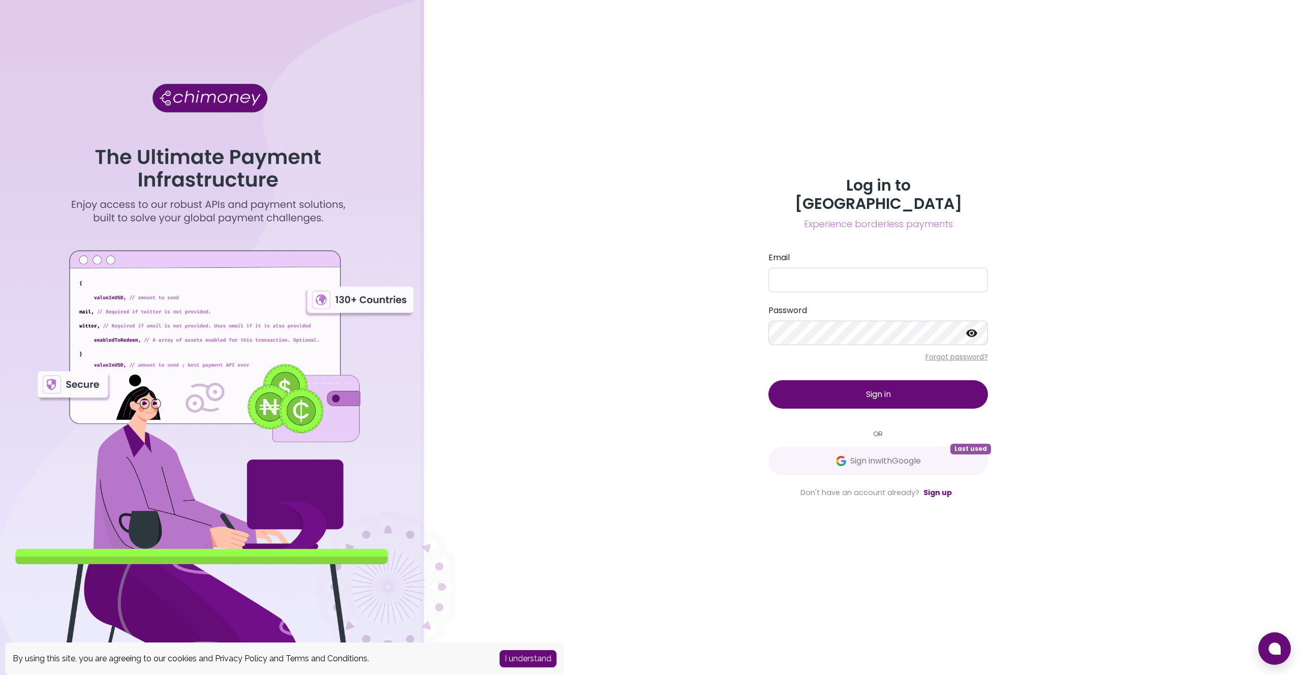  What do you see at coordinates (937, 492) in the screenshot?
I see `a: Sign up` at bounding box center [937, 492].